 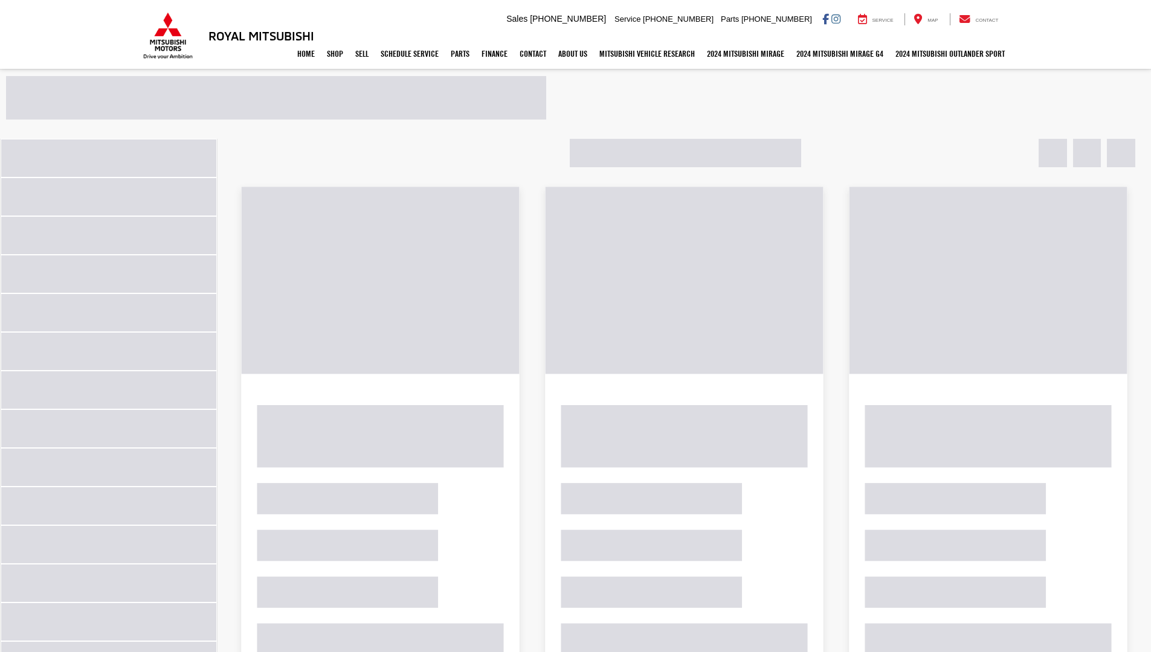 What do you see at coordinates (986, 20) in the screenshot?
I see `span: Contact` at bounding box center [986, 20].